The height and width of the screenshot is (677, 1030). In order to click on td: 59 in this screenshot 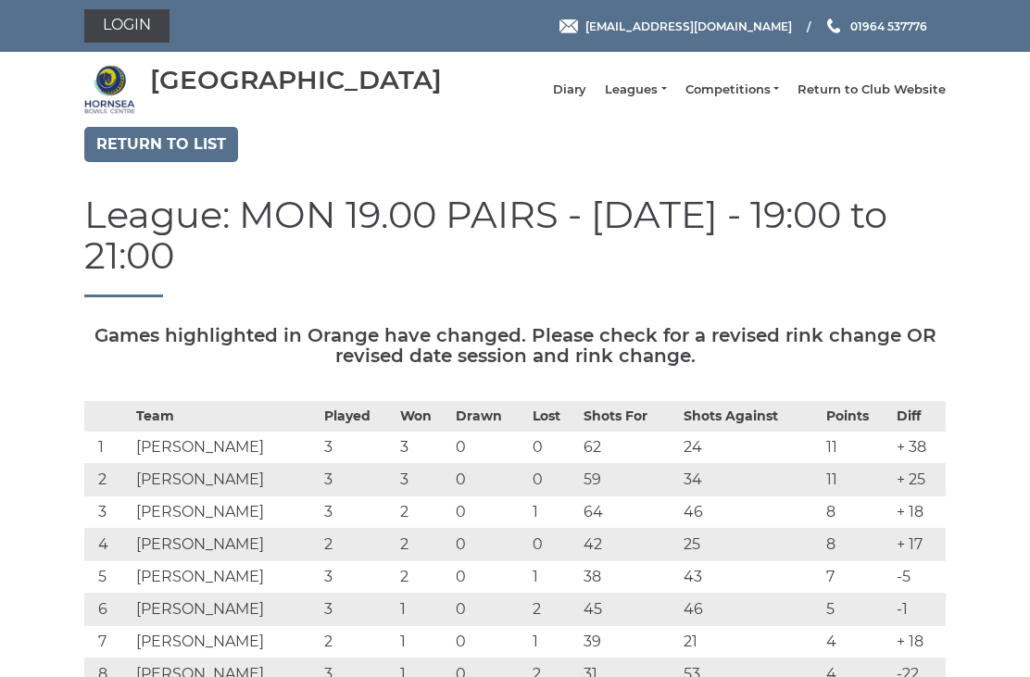, I will do `click(629, 480)`.